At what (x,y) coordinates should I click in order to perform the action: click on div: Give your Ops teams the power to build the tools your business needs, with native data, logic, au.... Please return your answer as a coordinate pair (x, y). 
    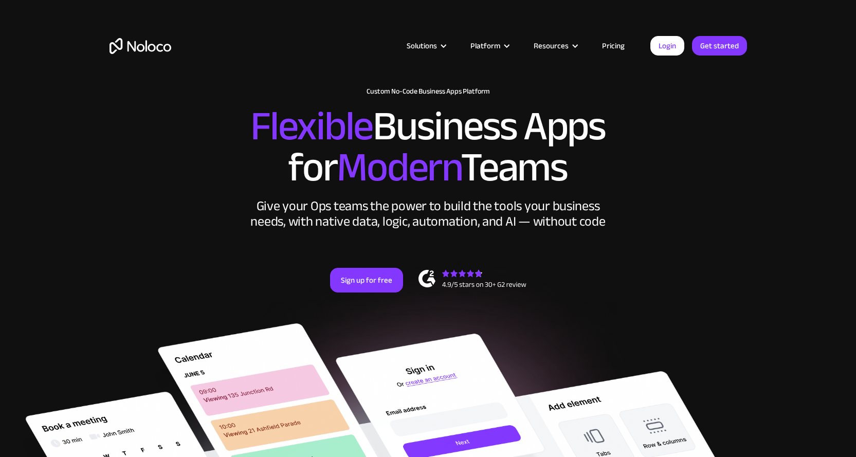
    Looking at the image, I should click on (428, 214).